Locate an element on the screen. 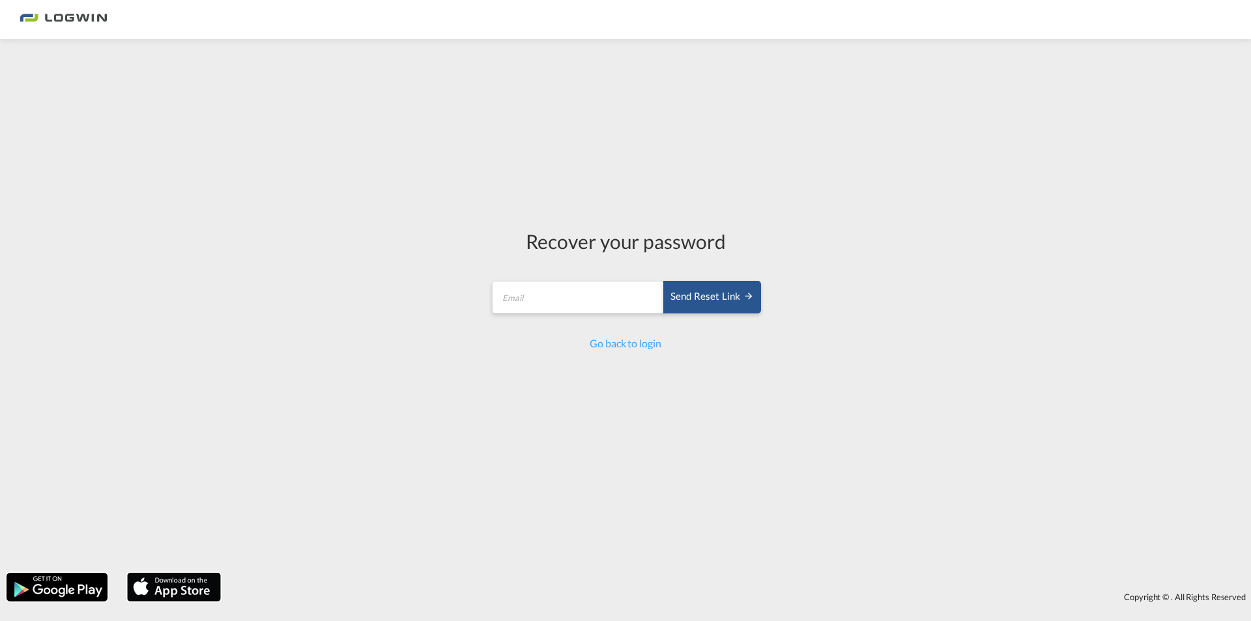 This screenshot has height=621, width=1251. md-icon: icon-arrow-right is located at coordinates (749, 296).